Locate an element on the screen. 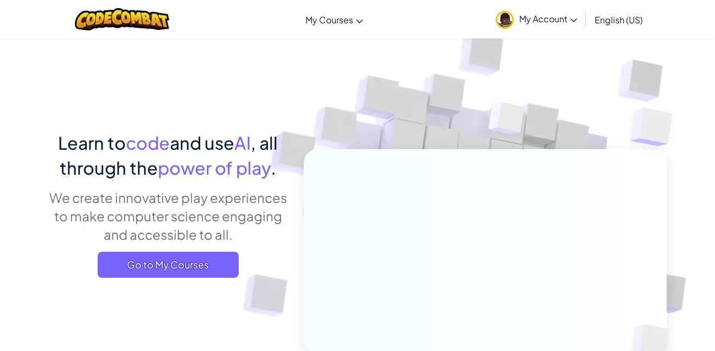 This screenshot has height=351, width=715. a: Go to My Courses is located at coordinates (168, 265).